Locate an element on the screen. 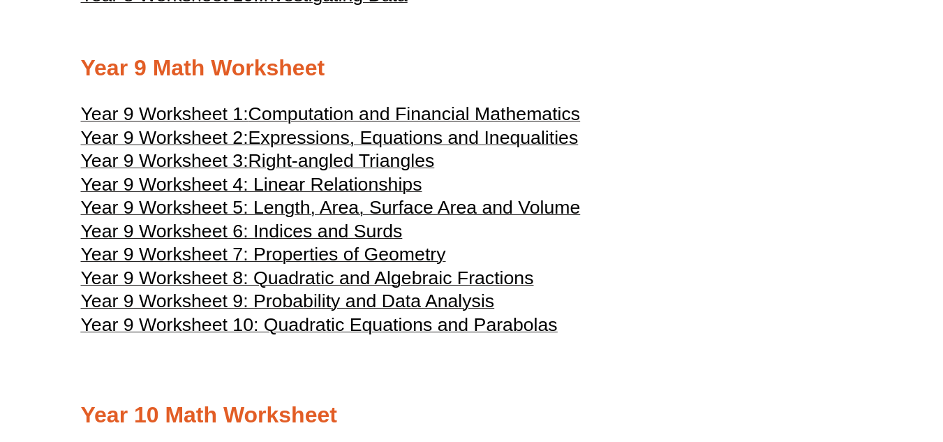  span: Computation and Financial Mathematics is located at coordinates (414, 114).